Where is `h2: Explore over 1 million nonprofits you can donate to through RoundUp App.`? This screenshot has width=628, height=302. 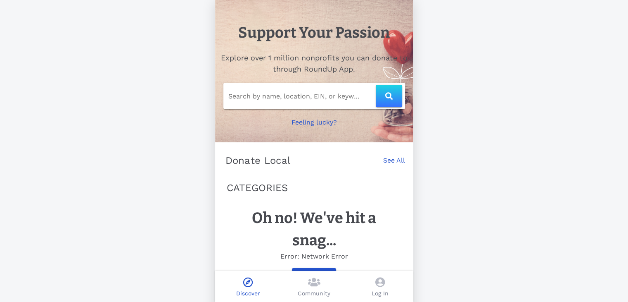 h2: Explore over 1 million nonprofits you can donate to through RoundUp App. is located at coordinates (314, 63).